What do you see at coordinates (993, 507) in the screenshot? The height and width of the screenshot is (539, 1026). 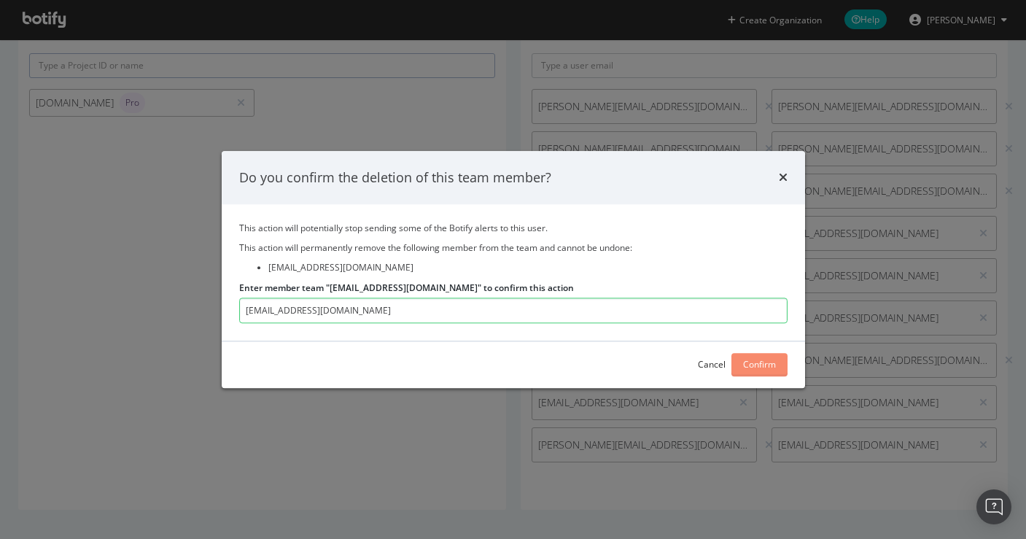 I see `div: Open Intercom Messenger` at bounding box center [993, 507].